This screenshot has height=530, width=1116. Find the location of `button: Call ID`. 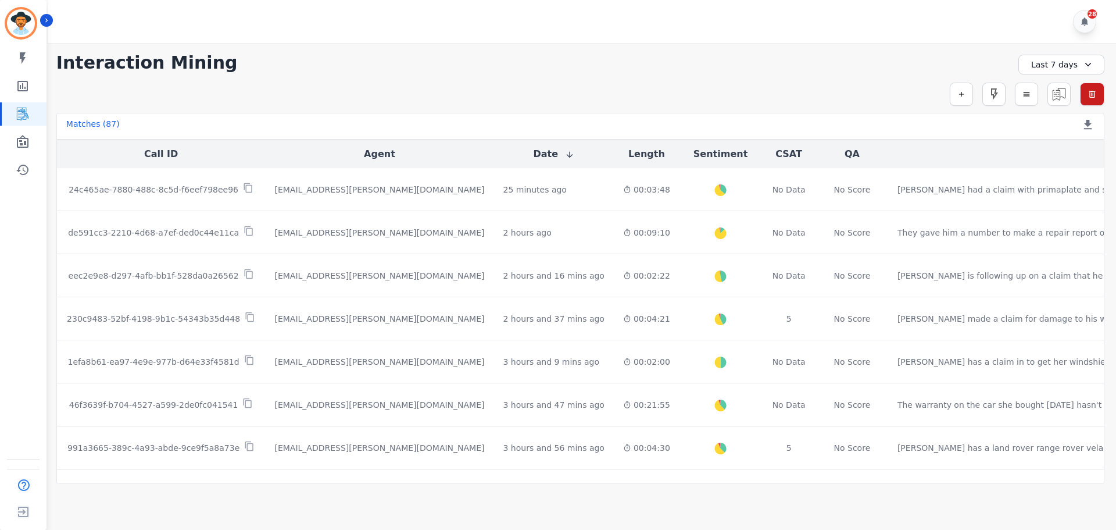

button: Call ID is located at coordinates (161, 154).